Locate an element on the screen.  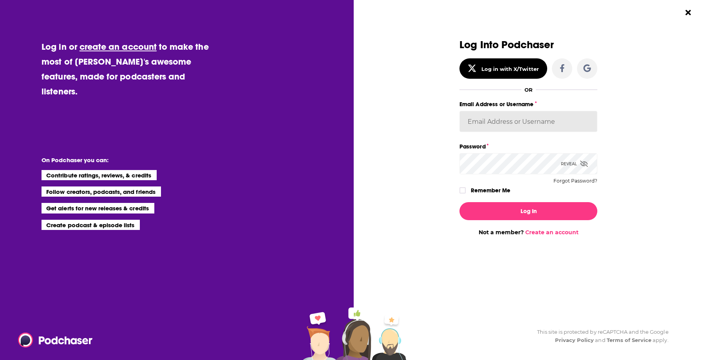
button: Forgot Password? is located at coordinates (575, 181).